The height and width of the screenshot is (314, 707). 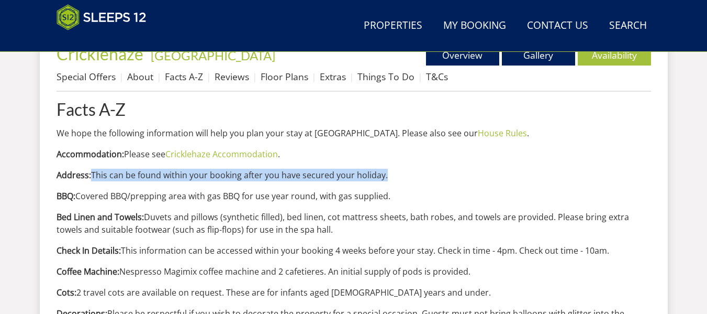 What do you see at coordinates (86, 76) in the screenshot?
I see `a: Special Offers` at bounding box center [86, 76].